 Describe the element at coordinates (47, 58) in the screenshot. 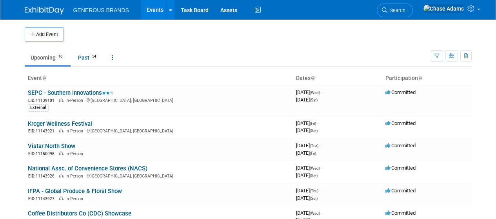

I see `a: Upcoming16` at that location.